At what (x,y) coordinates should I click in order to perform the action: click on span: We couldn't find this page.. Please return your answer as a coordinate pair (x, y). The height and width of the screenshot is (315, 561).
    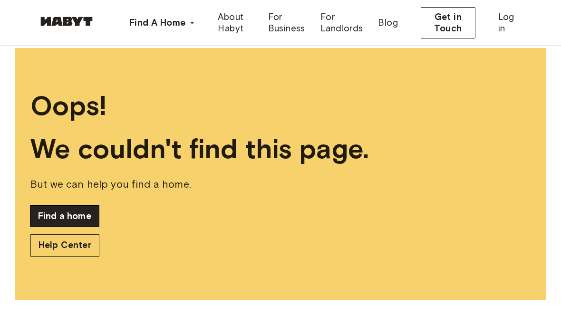
    Looking at the image, I should click on (280, 149).